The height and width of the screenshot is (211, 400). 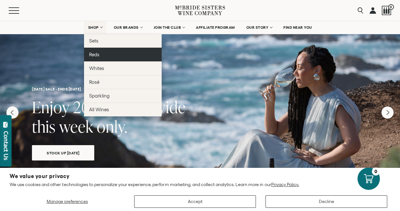 I want to click on a: OUR STORY, so click(x=259, y=27).